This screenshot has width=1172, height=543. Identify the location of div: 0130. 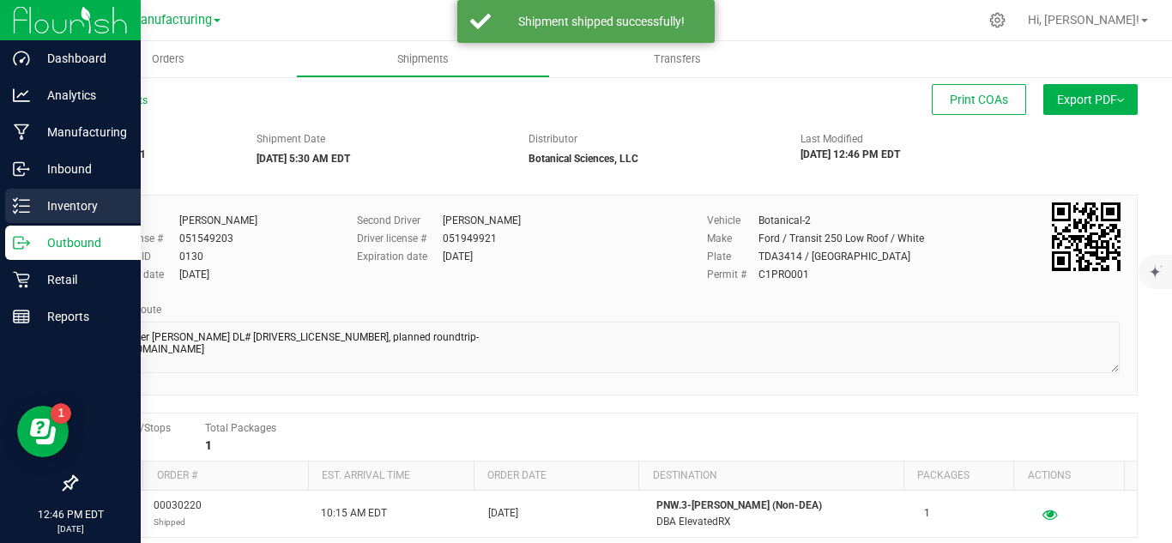
(191, 256).